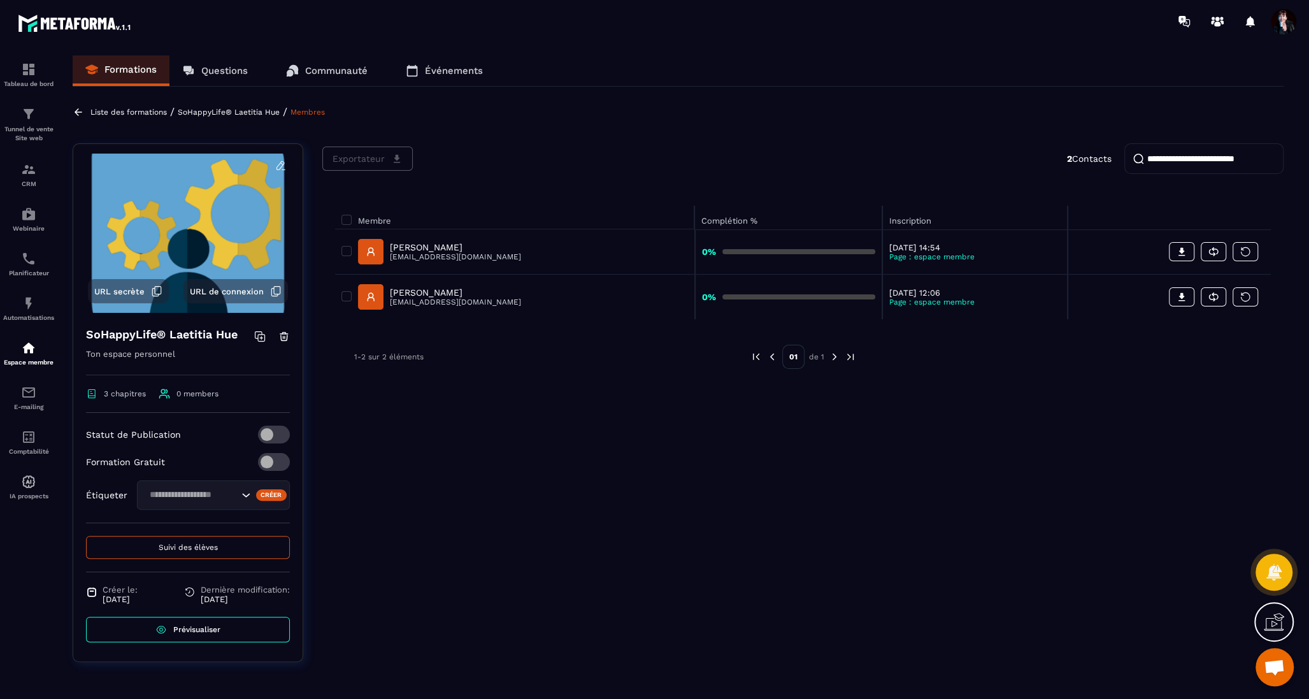 The height and width of the screenshot is (699, 1309). Describe the element at coordinates (29, 273) in the screenshot. I see `p: Planificateur` at that location.